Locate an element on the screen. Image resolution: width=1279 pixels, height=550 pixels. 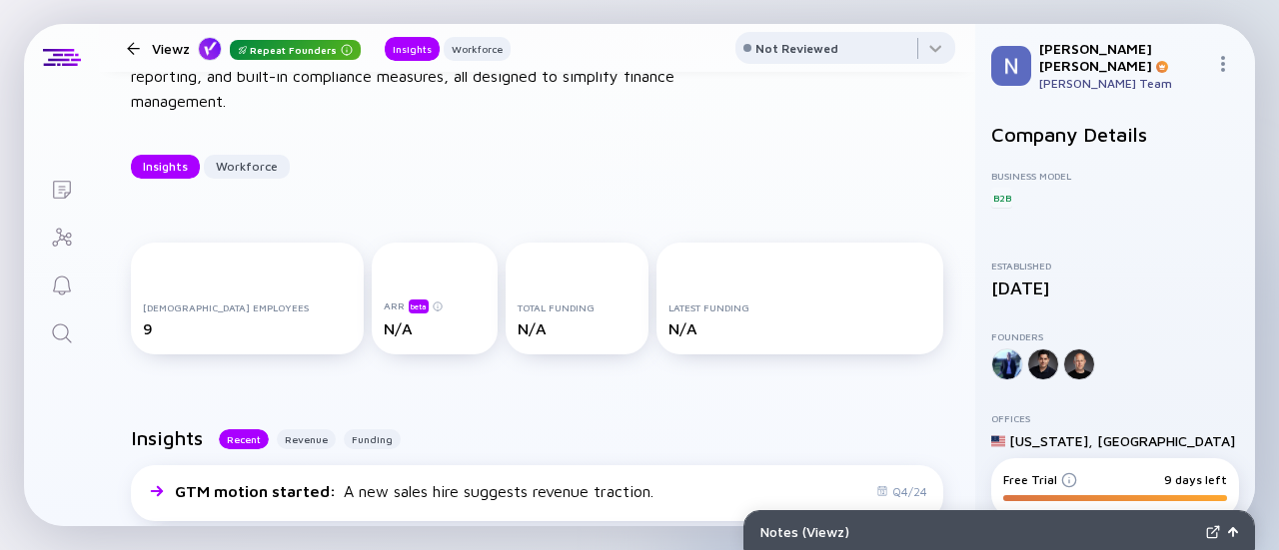
a: Investor Map is located at coordinates (61, 236).